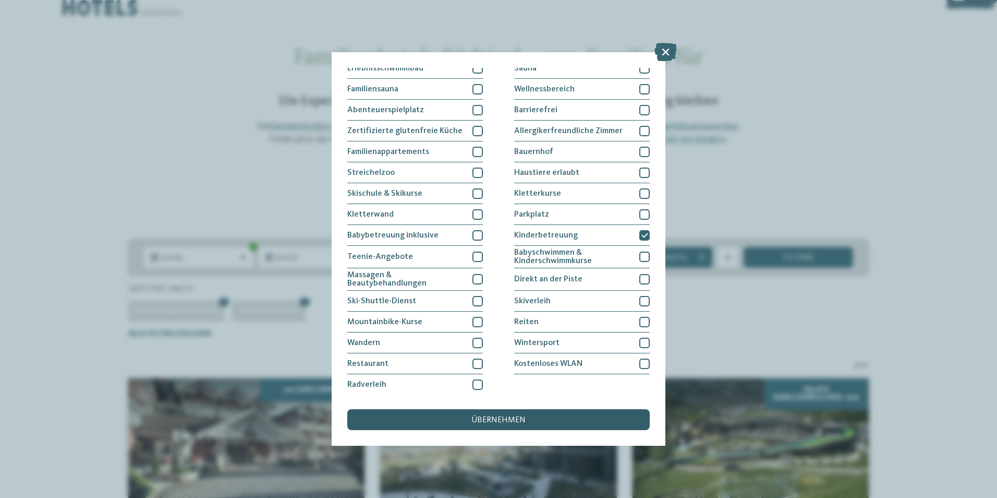 The height and width of the screenshot is (498, 997). Describe the element at coordinates (406, 279) in the screenshot. I see `span: Massagen & Beautybehandlungen` at that location.